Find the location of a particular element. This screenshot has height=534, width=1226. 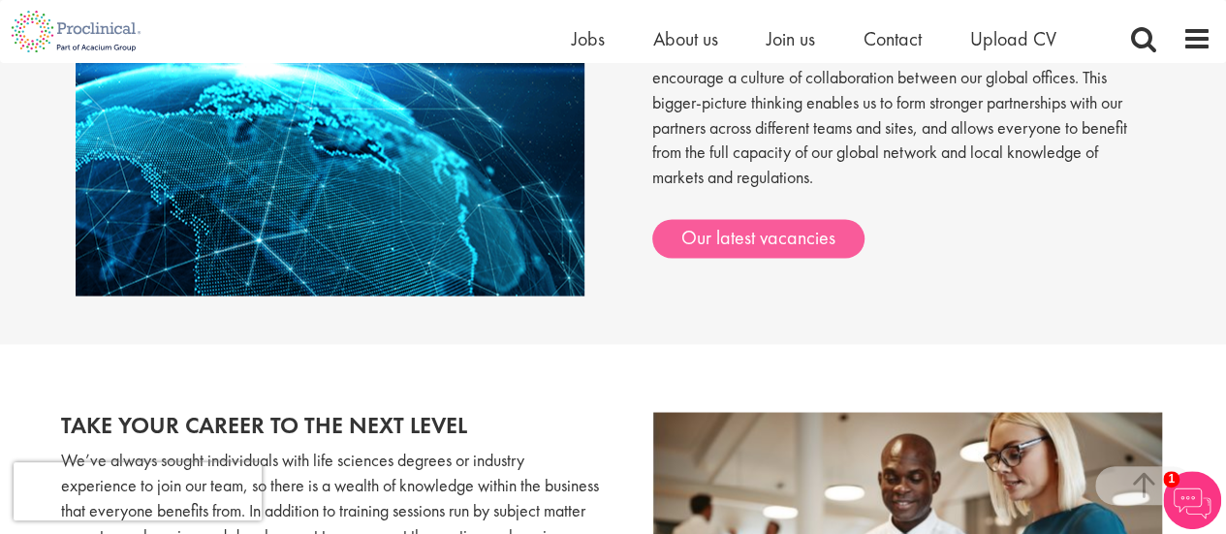

img: Chatbot is located at coordinates (1192, 500).